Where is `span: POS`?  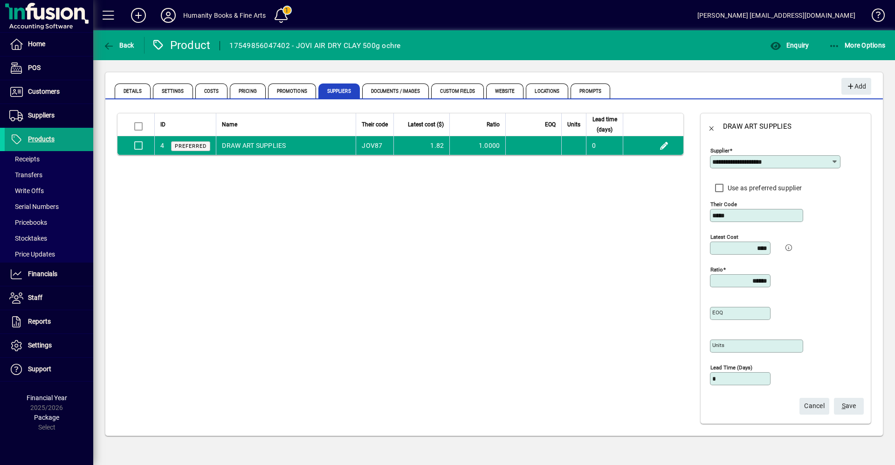
span: POS is located at coordinates (34, 68).